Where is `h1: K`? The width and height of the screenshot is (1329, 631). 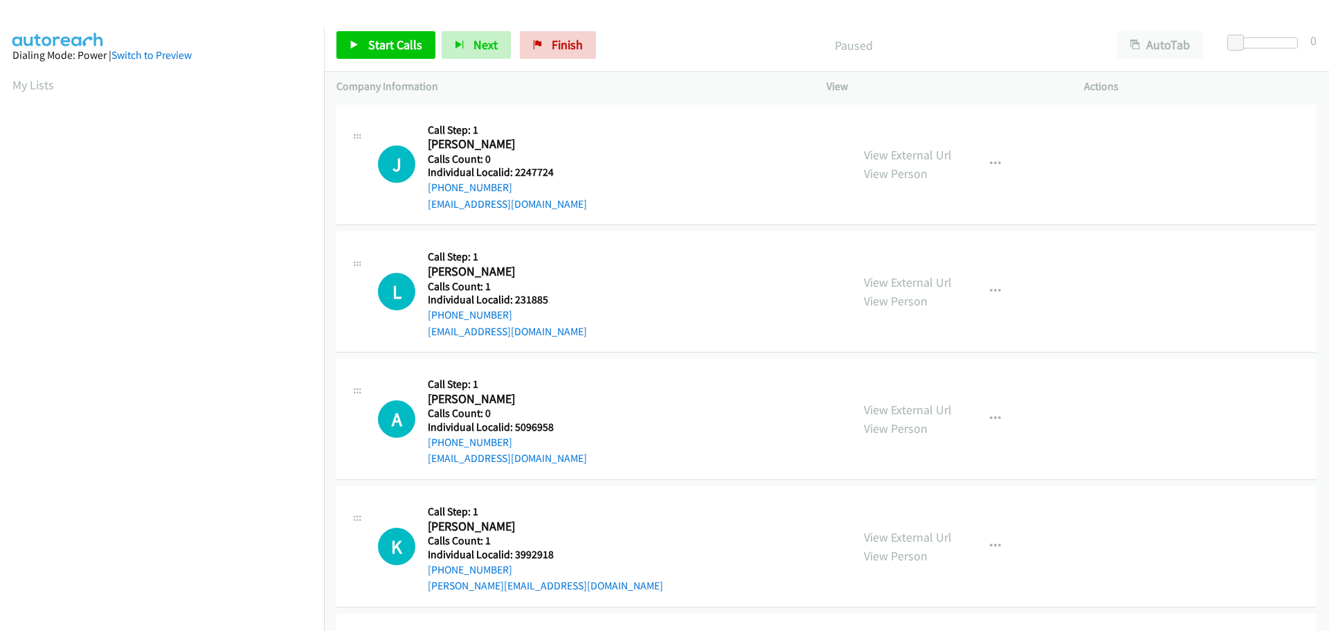
h1: K is located at coordinates (397, 546).